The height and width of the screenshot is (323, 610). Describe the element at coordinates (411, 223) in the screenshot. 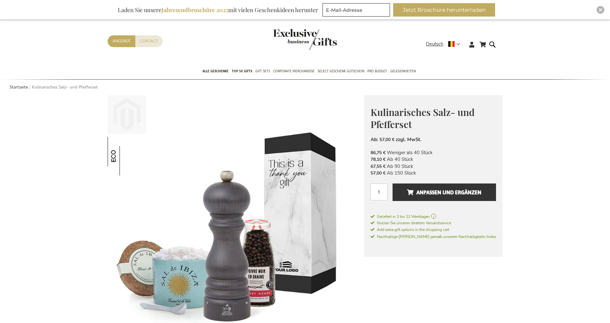

I see `span: Nutzen Sie unseren direkten Versandservice` at that location.